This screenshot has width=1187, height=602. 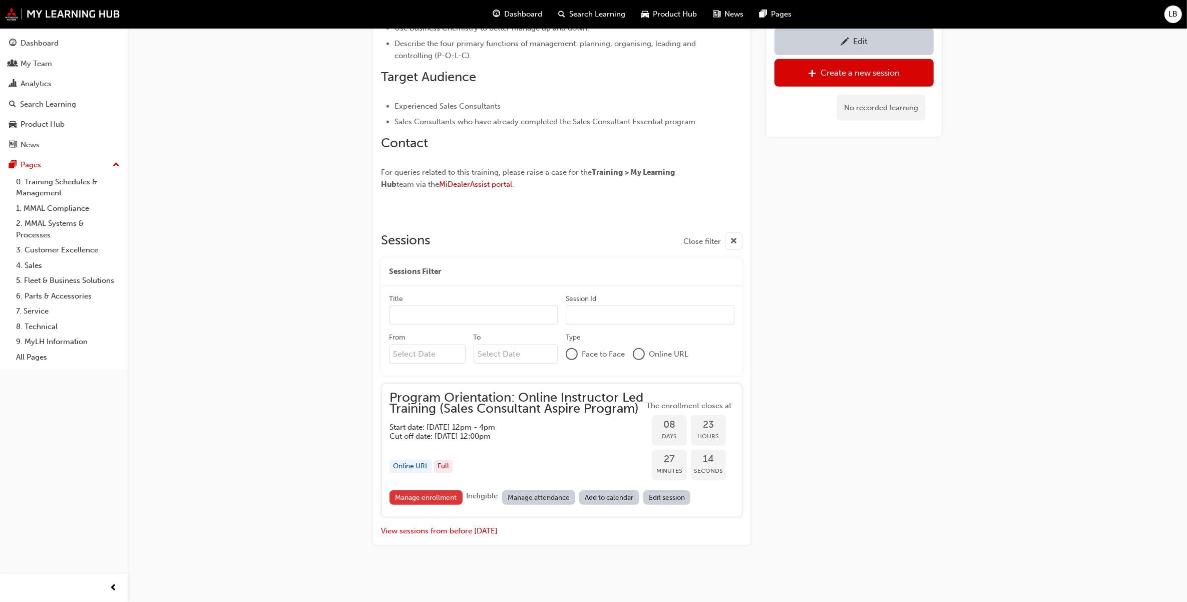 What do you see at coordinates (781, 14) in the screenshot?
I see `span: Pages` at bounding box center [781, 14].